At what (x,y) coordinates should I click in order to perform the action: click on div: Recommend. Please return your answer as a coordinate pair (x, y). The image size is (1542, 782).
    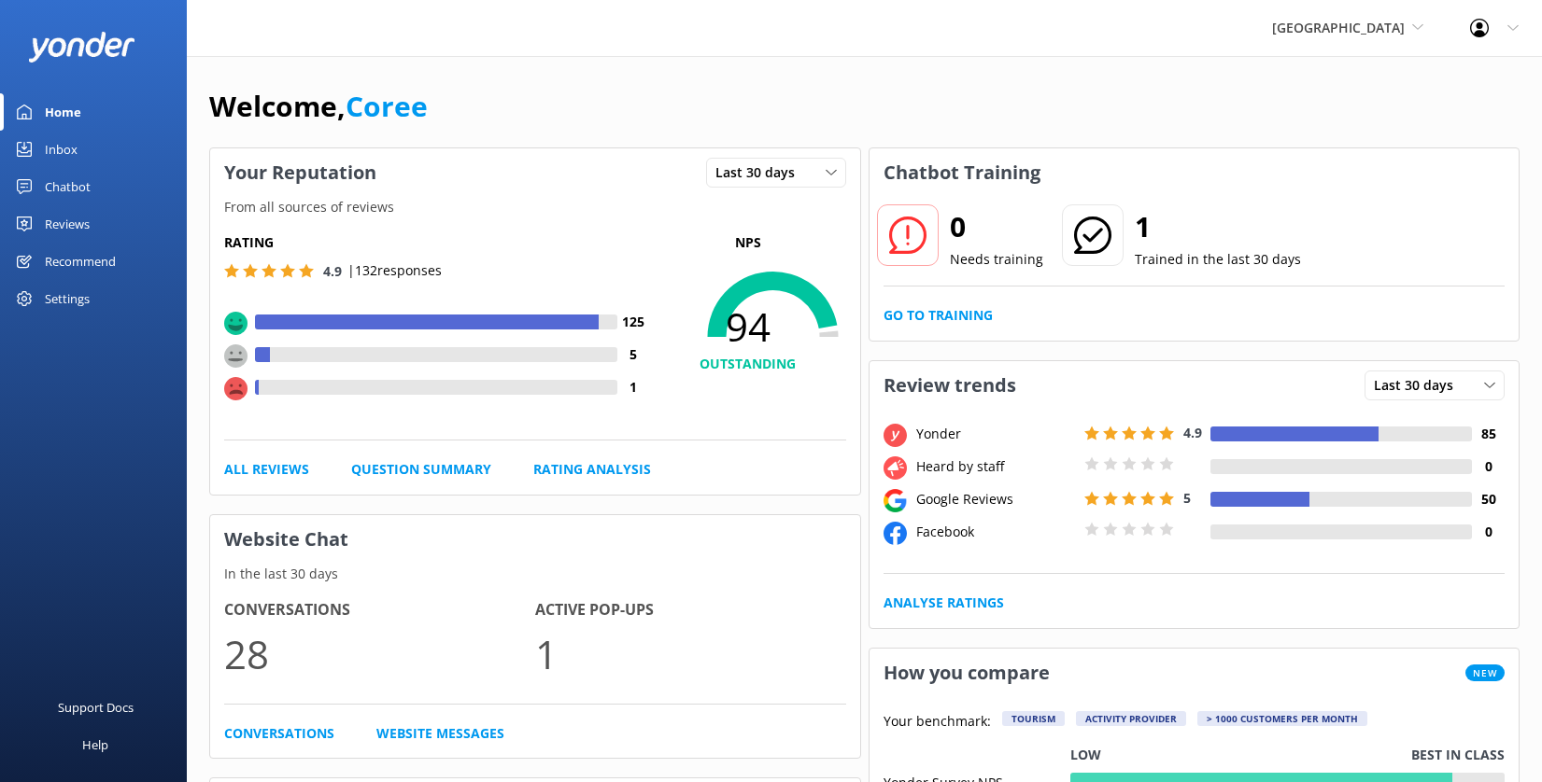
    Looking at the image, I should click on (80, 261).